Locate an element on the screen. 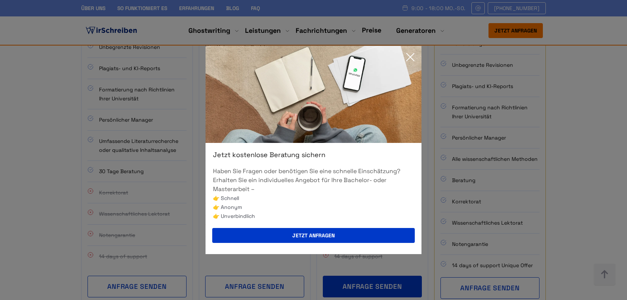 The image size is (627, 300). li: 👉 Anonym is located at coordinates (314, 207).